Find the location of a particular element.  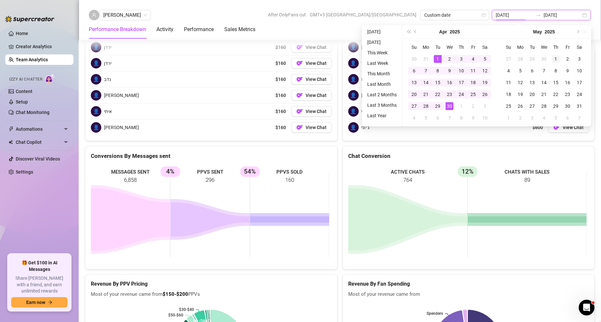

span: After OnlyFans cut is located at coordinates (287, 15).